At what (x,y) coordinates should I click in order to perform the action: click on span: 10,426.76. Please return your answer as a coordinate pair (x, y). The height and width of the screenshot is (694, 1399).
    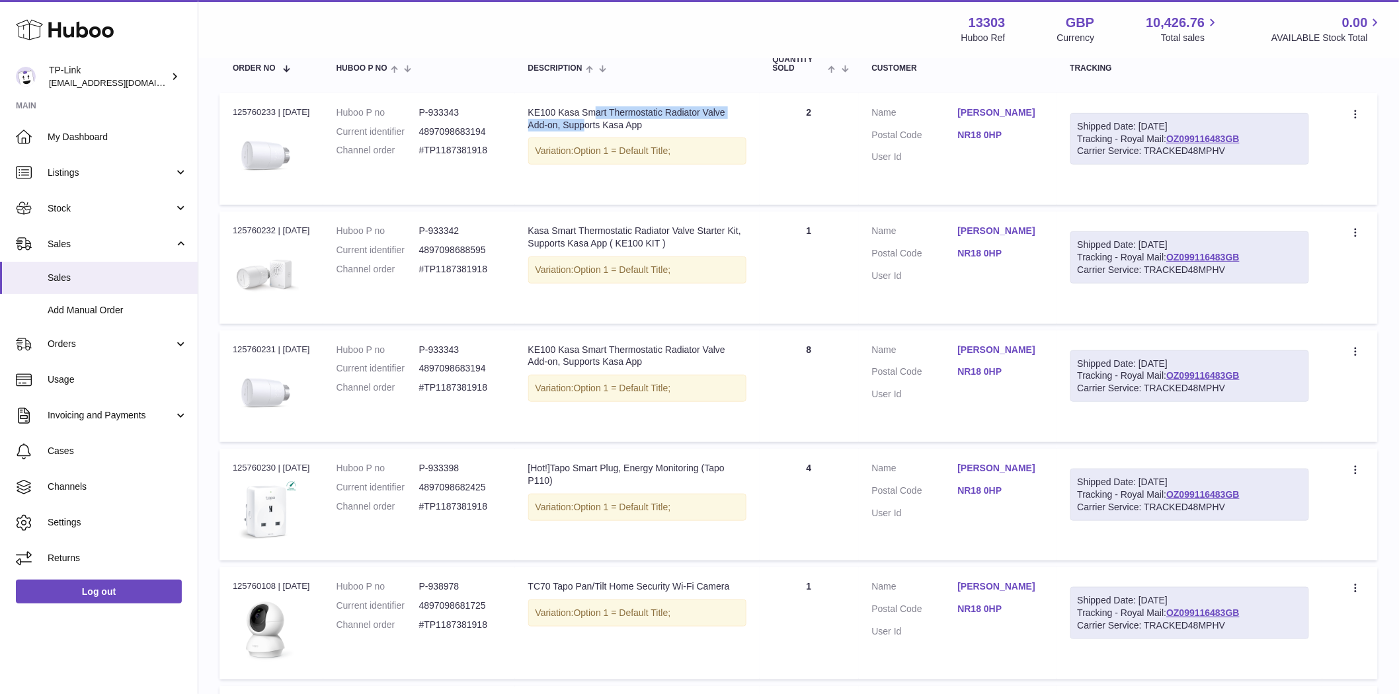
    Looking at the image, I should click on (1175, 22).